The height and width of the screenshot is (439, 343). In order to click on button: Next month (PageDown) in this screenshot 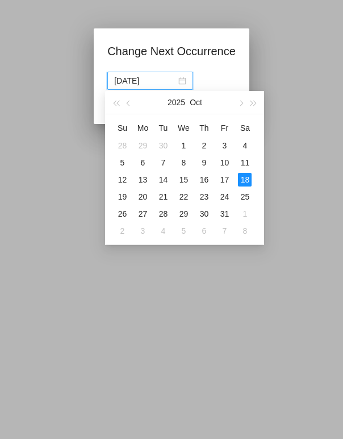, I will do `click(241, 102)`.